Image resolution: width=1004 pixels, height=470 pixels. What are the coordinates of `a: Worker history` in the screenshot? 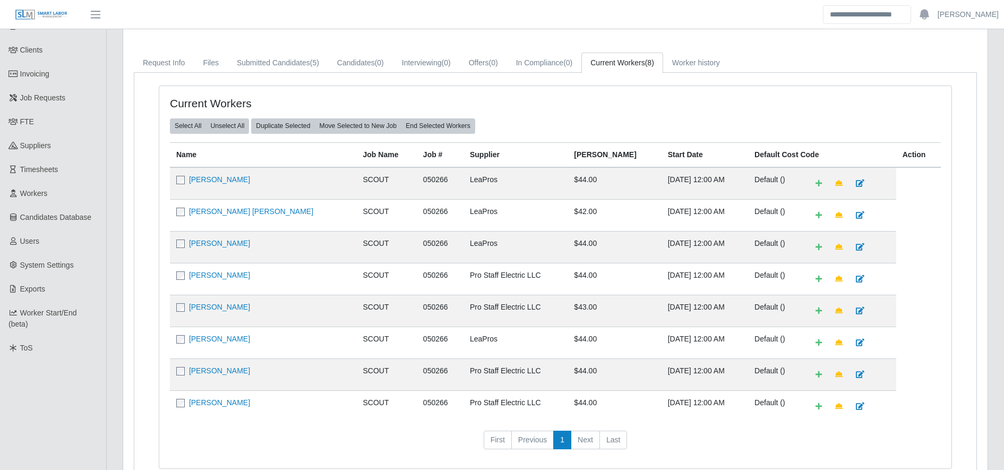 It's located at (696, 63).